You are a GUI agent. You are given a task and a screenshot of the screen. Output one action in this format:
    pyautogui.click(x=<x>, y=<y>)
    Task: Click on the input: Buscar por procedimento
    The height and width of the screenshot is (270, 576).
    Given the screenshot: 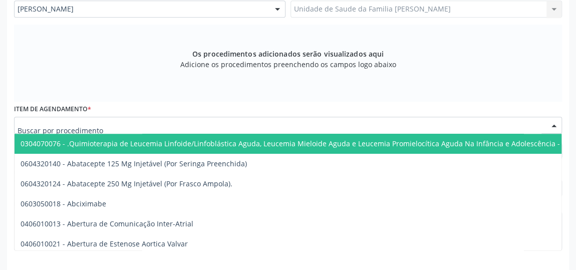 What is the action you would take?
    pyautogui.click(x=279, y=130)
    